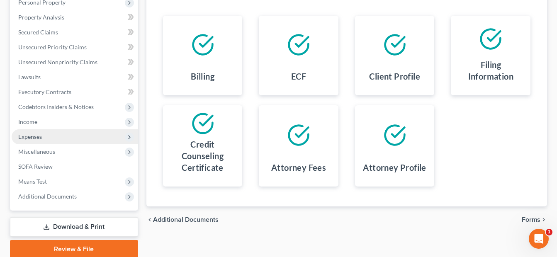 This screenshot has width=557, height=257. What do you see at coordinates (32, 181) in the screenshot?
I see `span: Means Test` at bounding box center [32, 181].